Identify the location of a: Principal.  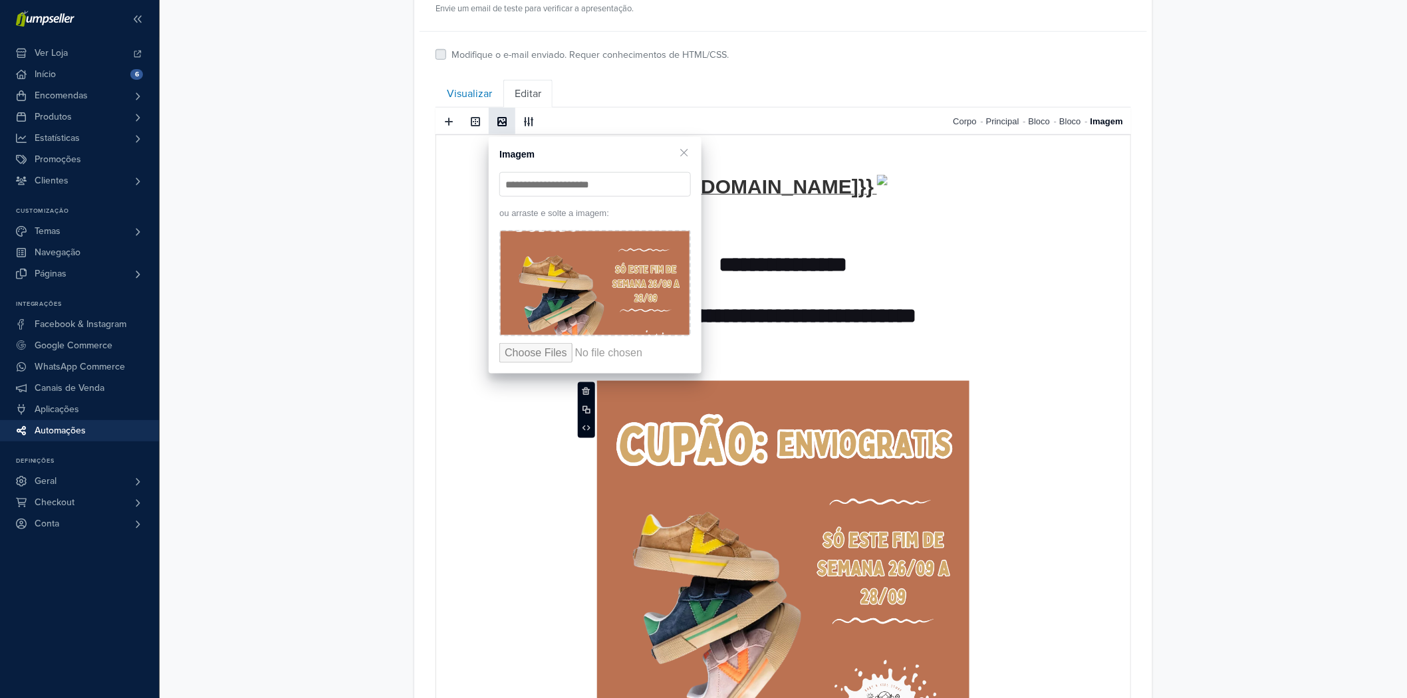
(1007, 121).